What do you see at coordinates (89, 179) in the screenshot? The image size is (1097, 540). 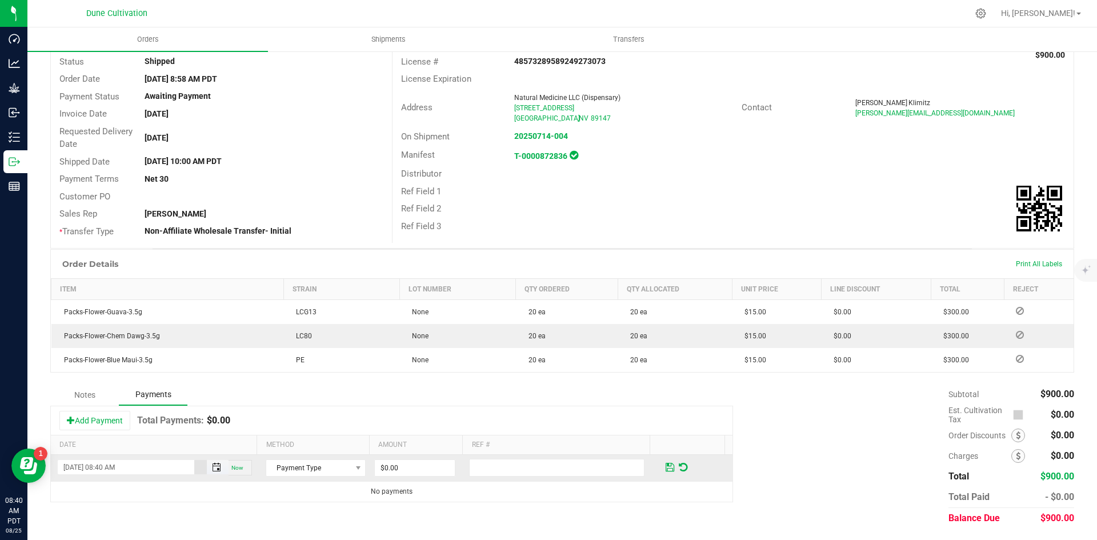 I see `span: Payment Terms` at bounding box center [89, 179].